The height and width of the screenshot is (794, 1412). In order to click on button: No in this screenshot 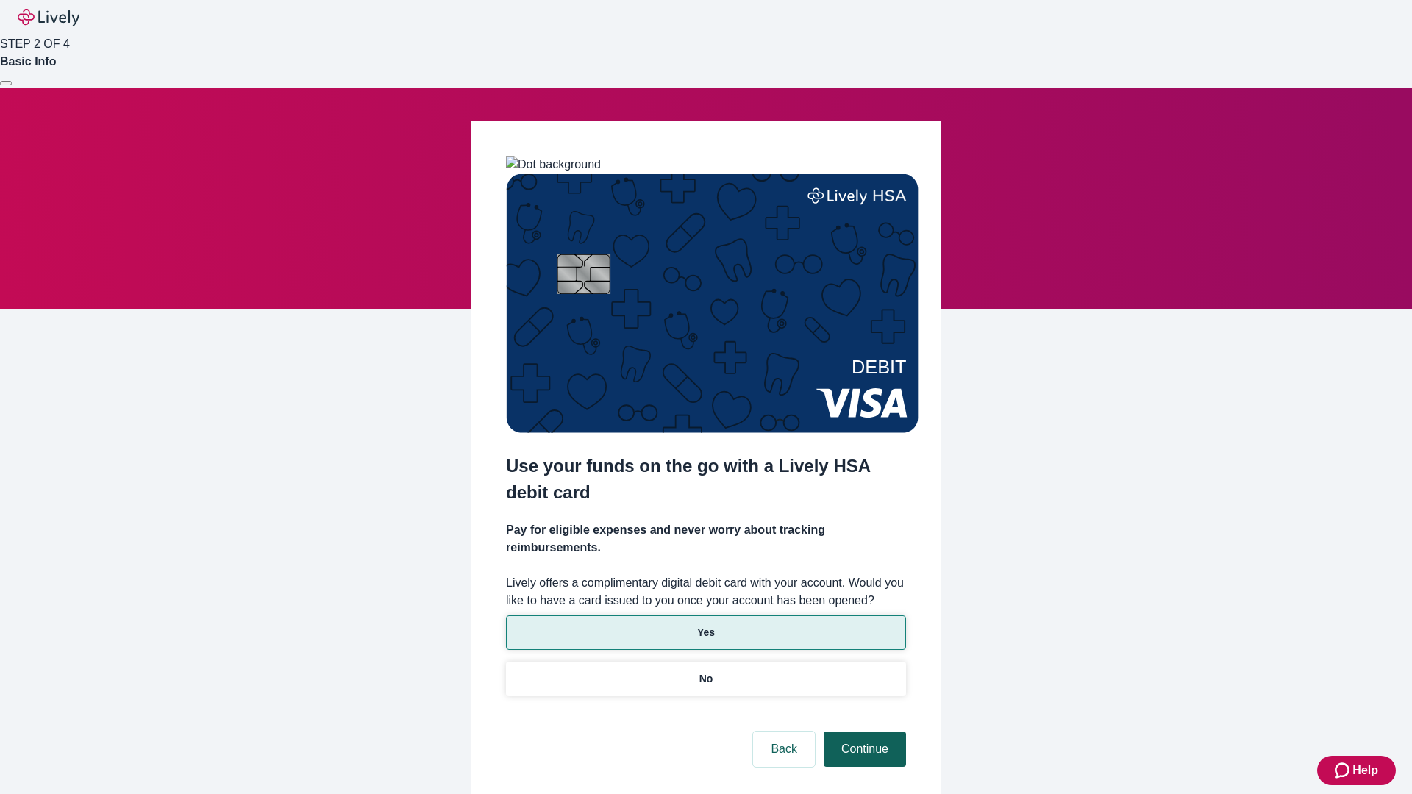, I will do `click(706, 679)`.